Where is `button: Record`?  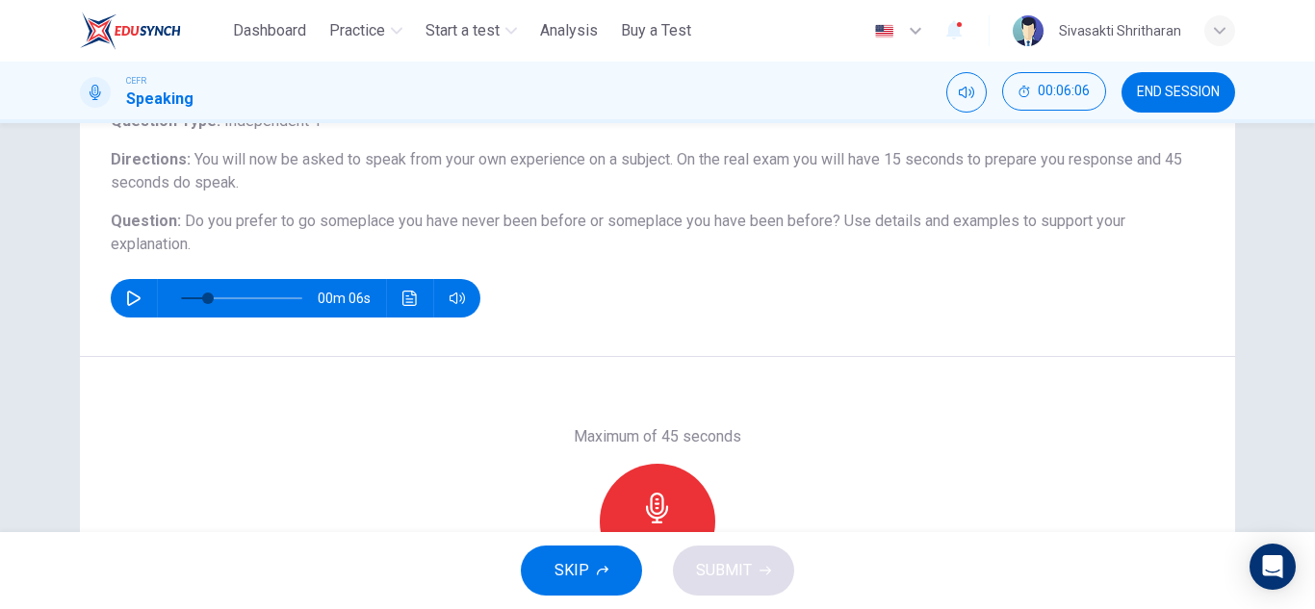 button: Record is located at coordinates (657, 522).